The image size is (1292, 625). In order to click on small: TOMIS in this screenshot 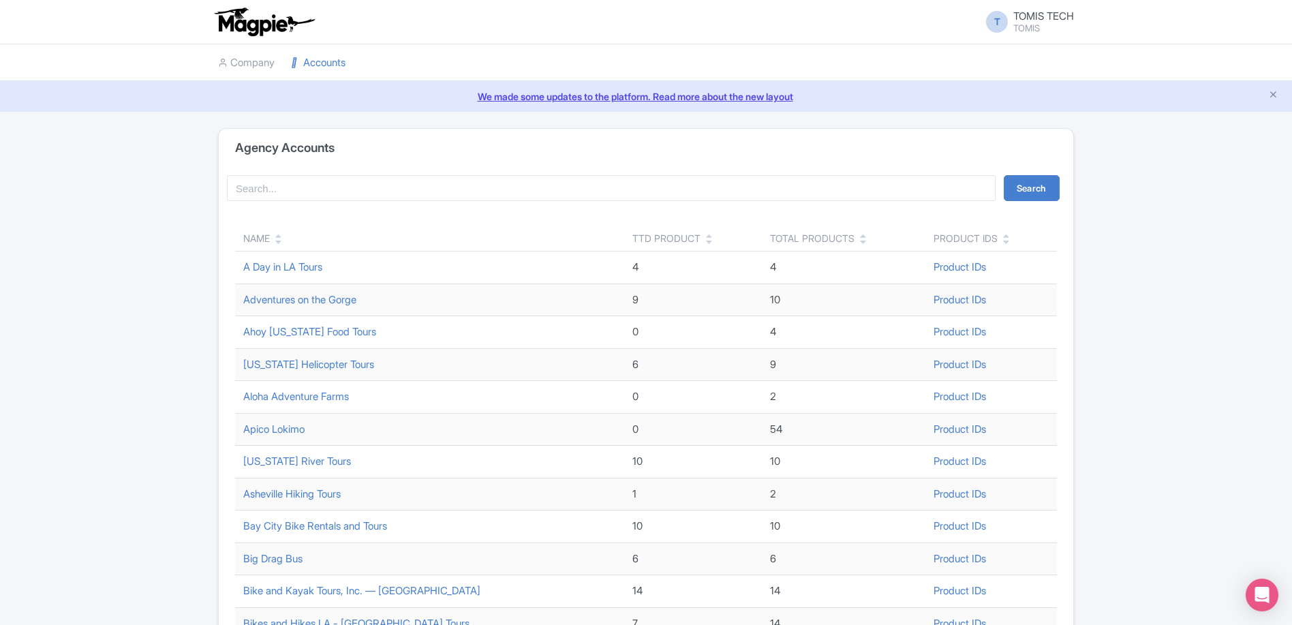, I will do `click(1043, 28)`.